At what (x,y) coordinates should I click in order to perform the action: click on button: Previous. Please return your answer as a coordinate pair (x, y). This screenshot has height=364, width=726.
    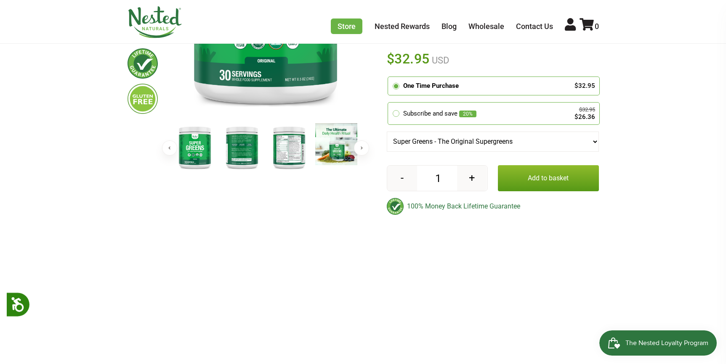
    Looking at the image, I should click on (170, 148).